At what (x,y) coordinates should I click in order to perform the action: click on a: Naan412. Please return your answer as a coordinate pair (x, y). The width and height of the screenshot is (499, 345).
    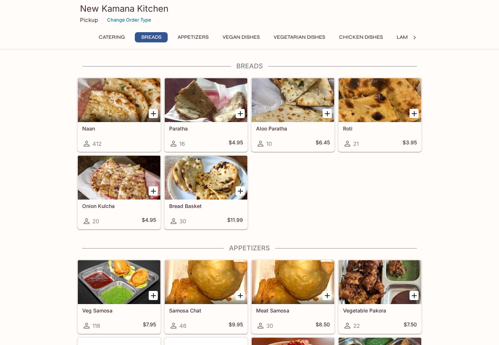
    Looking at the image, I should click on (119, 115).